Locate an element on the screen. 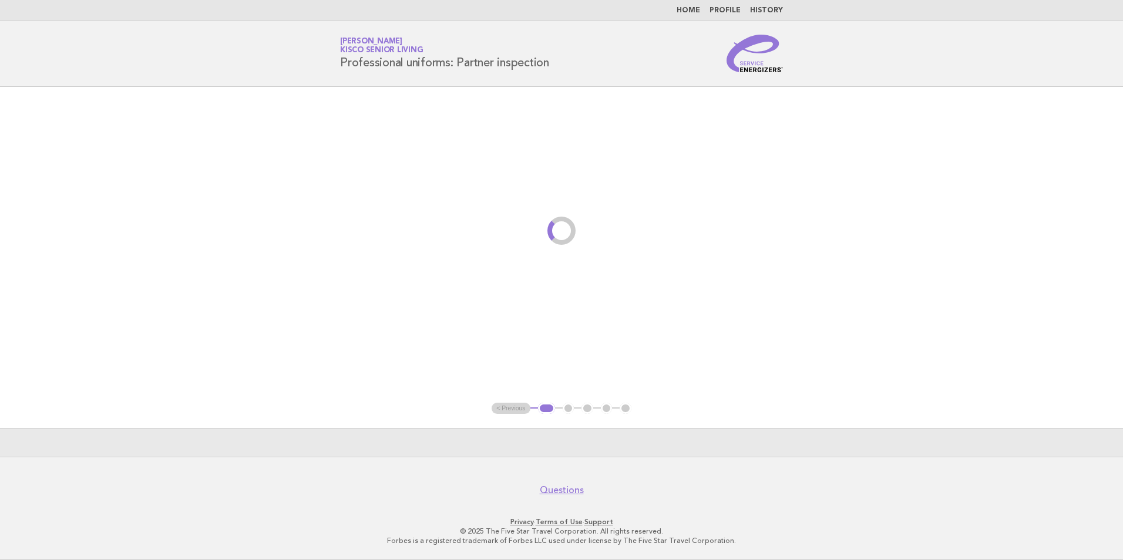 The height and width of the screenshot is (560, 1123). h1: Professional uniforms: Partner inspection is located at coordinates (444, 53).